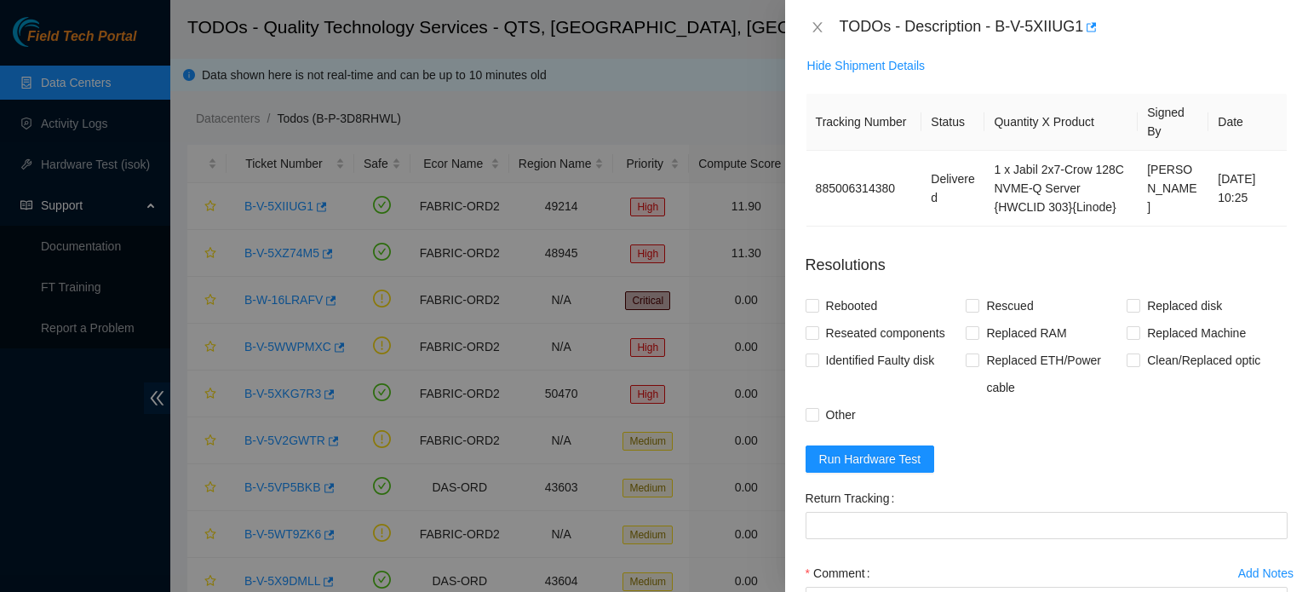  Describe the element at coordinates (1185, 306) in the screenshot. I see `span: Replaced disk` at that location.